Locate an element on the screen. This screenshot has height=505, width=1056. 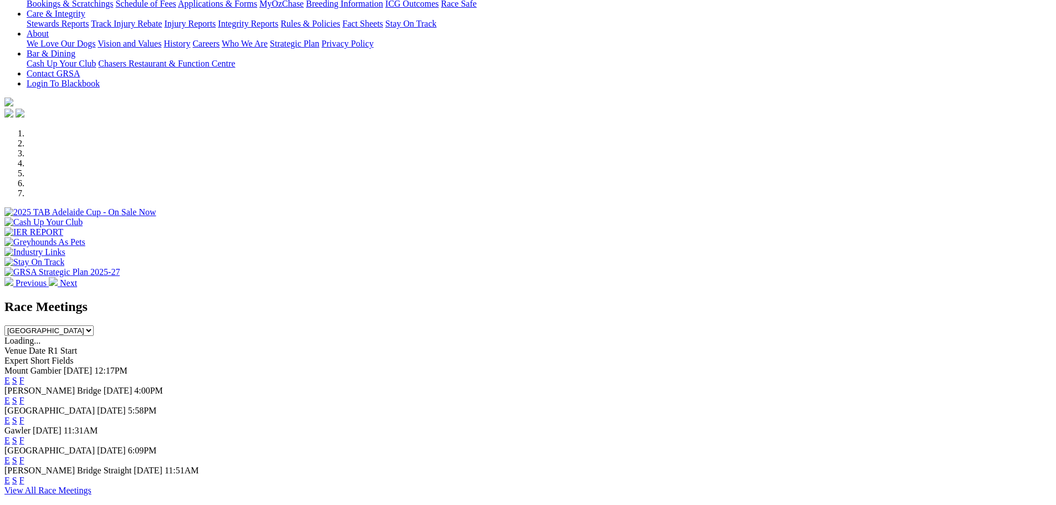
a: Privacy Policy is located at coordinates (347, 43).